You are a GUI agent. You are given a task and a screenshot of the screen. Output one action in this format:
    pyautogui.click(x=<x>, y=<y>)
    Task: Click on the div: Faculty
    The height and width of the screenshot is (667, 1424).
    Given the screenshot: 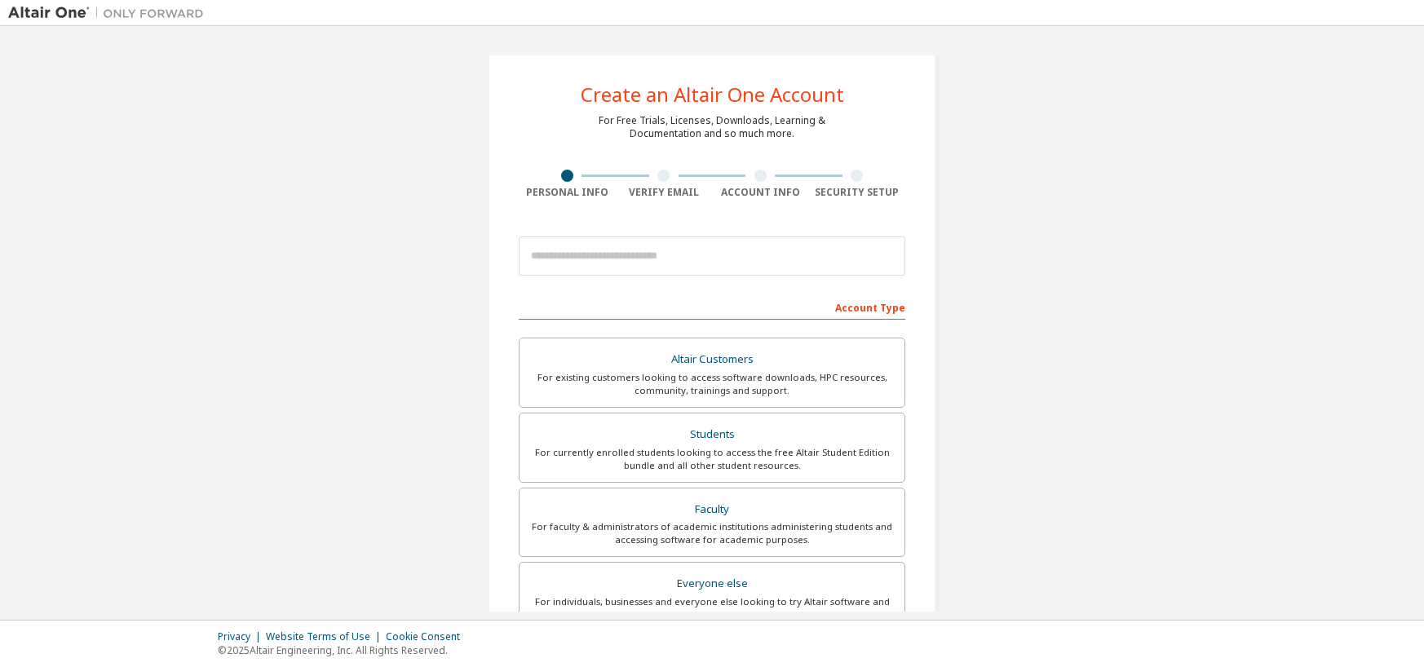 What is the action you would take?
    pyautogui.click(x=712, y=510)
    